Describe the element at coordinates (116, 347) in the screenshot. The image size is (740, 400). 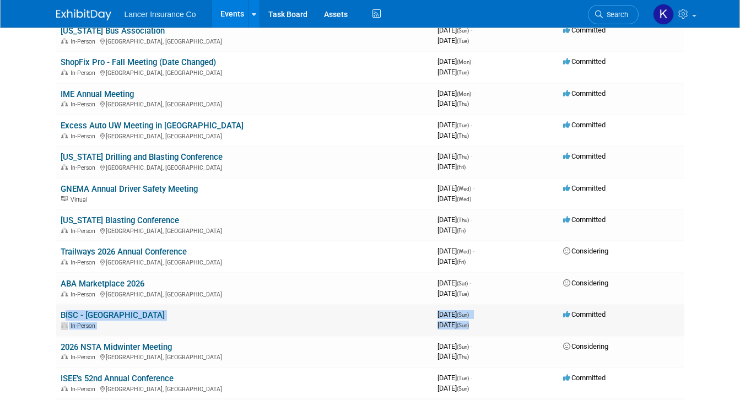
I see `a: 2026 NSTA Midwinter Meeting` at that location.